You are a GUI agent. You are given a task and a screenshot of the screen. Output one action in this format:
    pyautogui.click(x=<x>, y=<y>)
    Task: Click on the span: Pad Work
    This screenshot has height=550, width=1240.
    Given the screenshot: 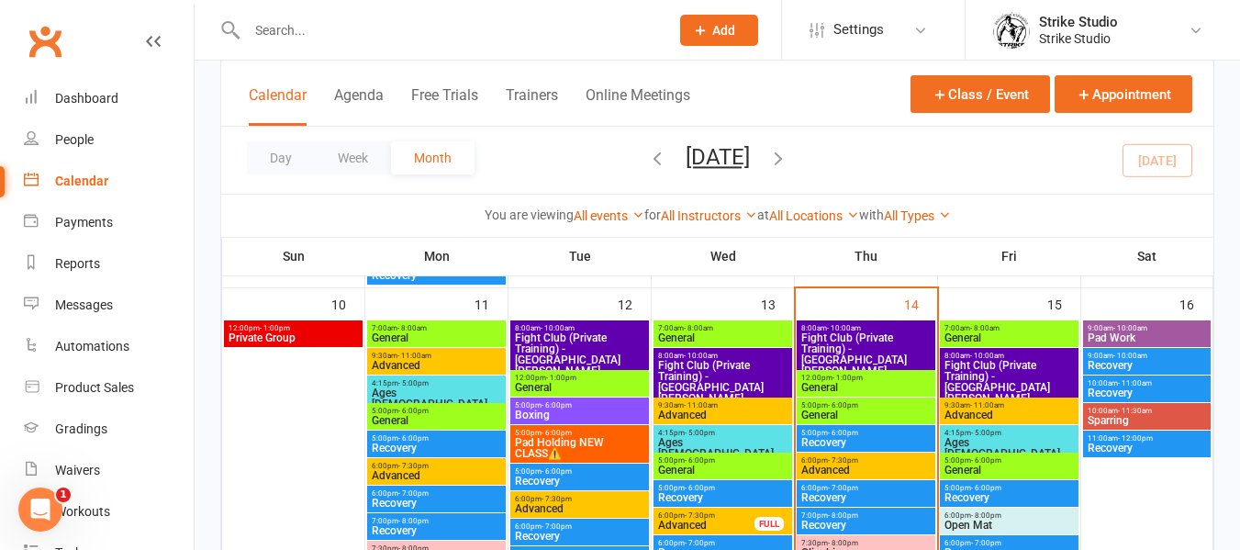 What is the action you would take?
    pyautogui.click(x=1146, y=338)
    